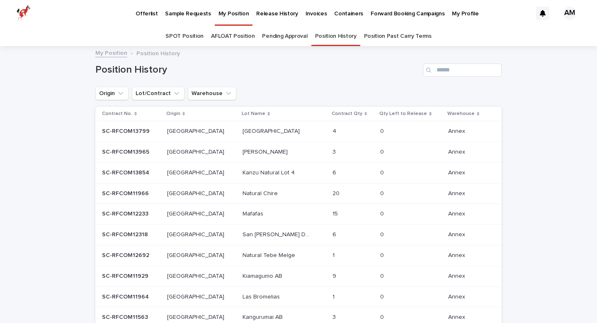  What do you see at coordinates (266, 151) in the screenshot?
I see `p: Santiago Mansilla Gutierrez` at bounding box center [266, 151].